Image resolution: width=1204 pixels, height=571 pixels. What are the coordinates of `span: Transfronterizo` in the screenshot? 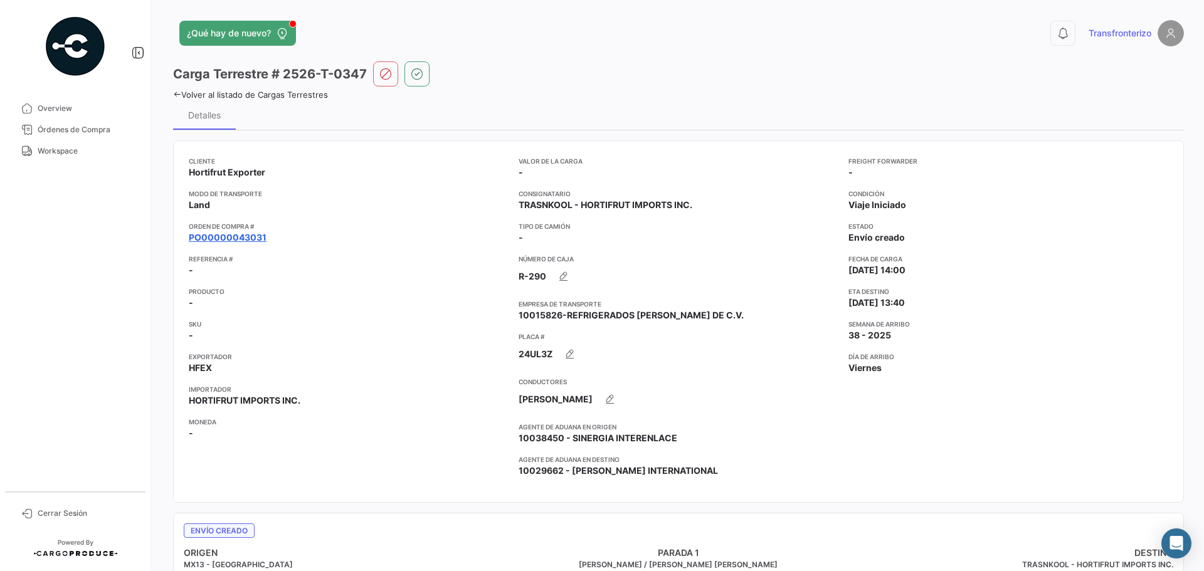 It's located at (1120, 33).